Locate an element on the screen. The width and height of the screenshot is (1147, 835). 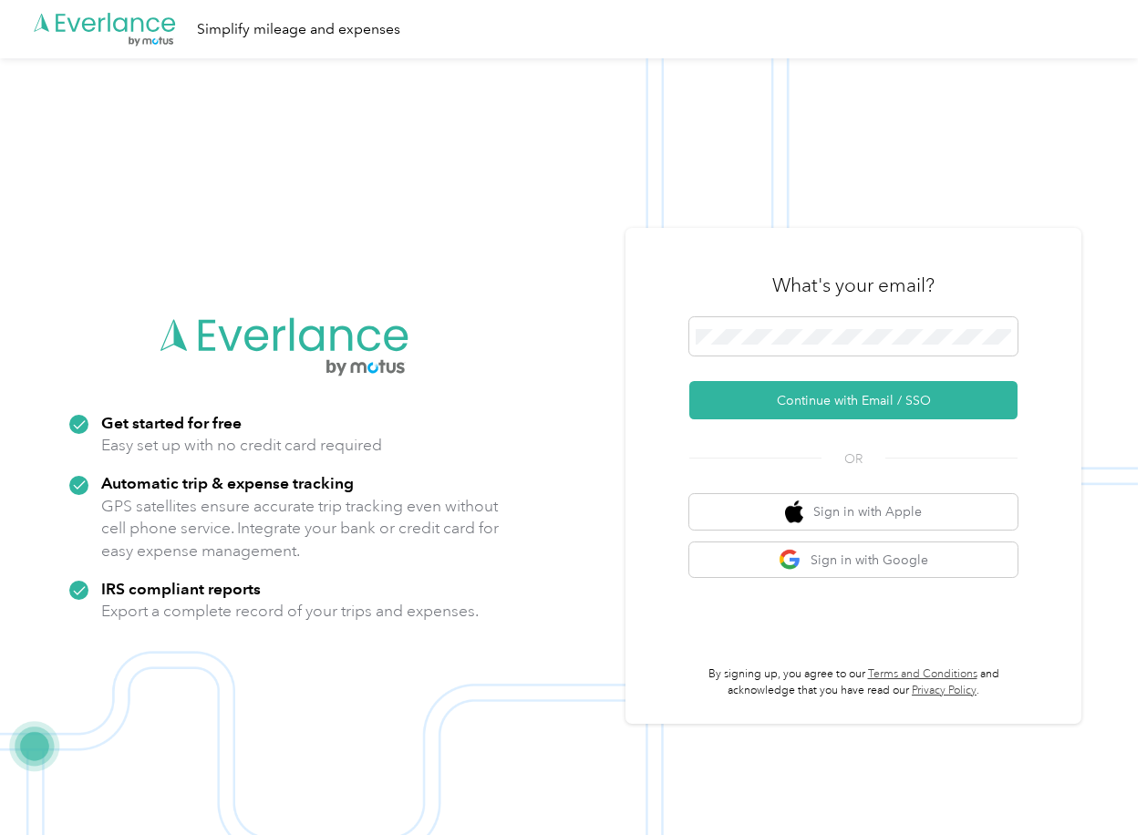
a: Privacy Policy is located at coordinates (943, 690).